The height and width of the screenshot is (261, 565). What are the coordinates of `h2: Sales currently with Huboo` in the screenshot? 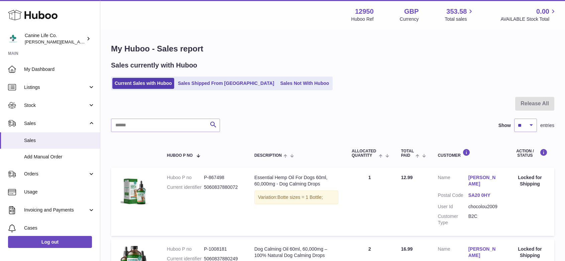 It's located at (154, 65).